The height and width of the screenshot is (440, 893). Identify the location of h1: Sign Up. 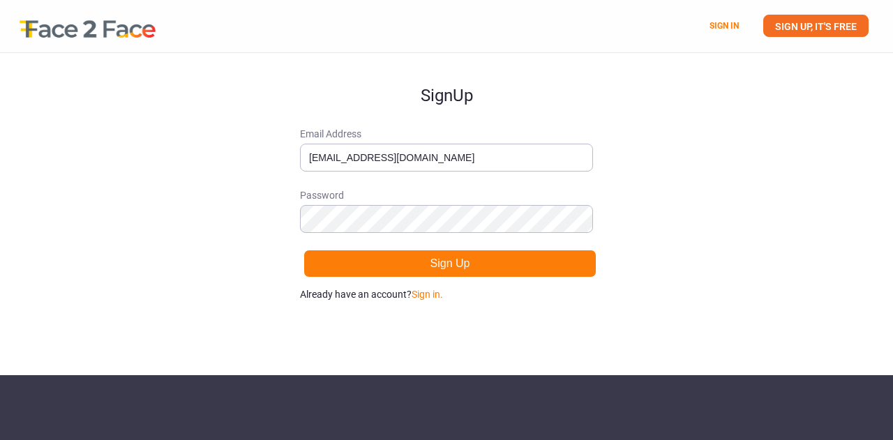
(447, 79).